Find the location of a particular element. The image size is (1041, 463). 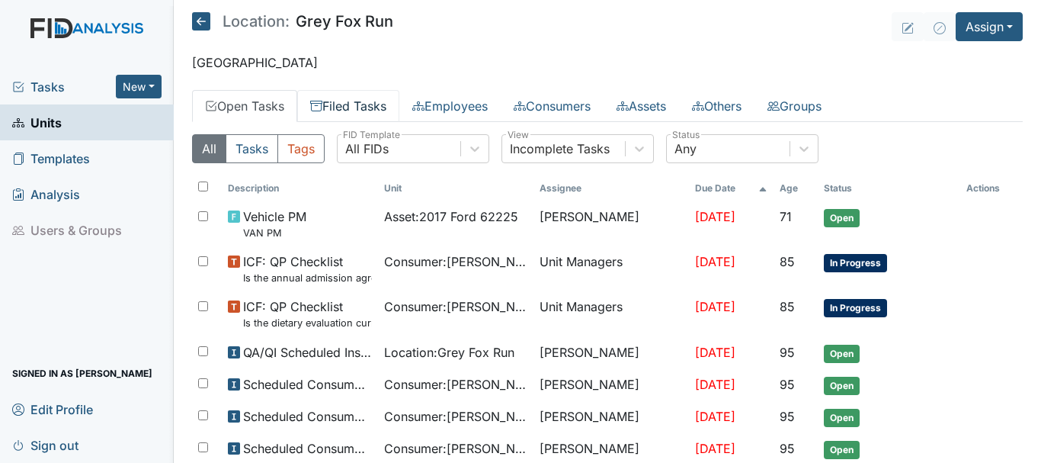

span: Vehicle PM VAN PM is located at coordinates (274, 223).